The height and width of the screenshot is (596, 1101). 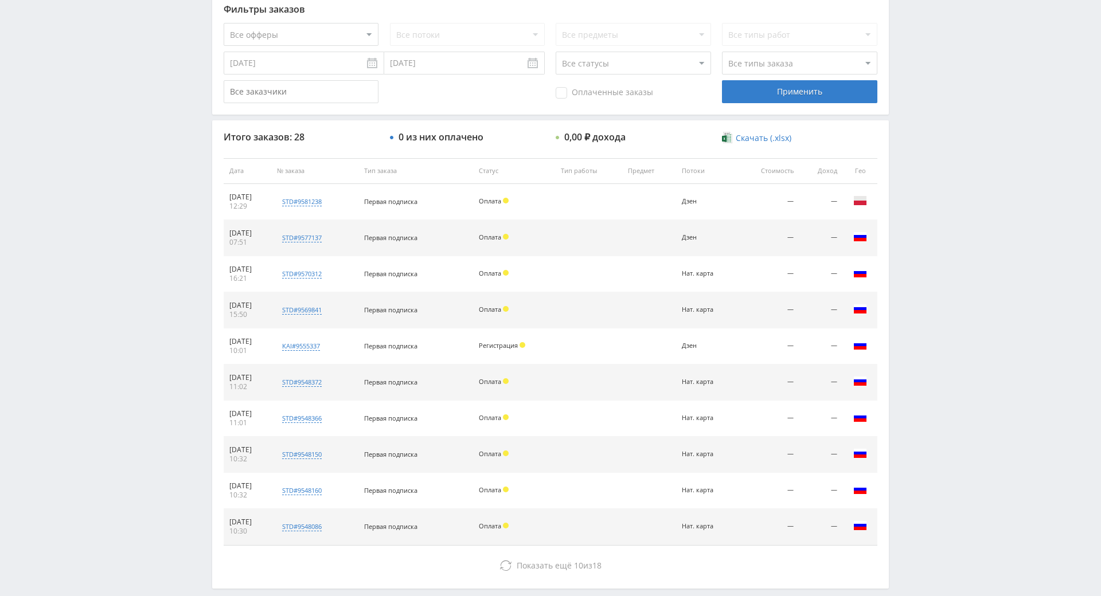 What do you see at coordinates (302, 238) in the screenshot?
I see `div: std#9577137` at bounding box center [302, 238].